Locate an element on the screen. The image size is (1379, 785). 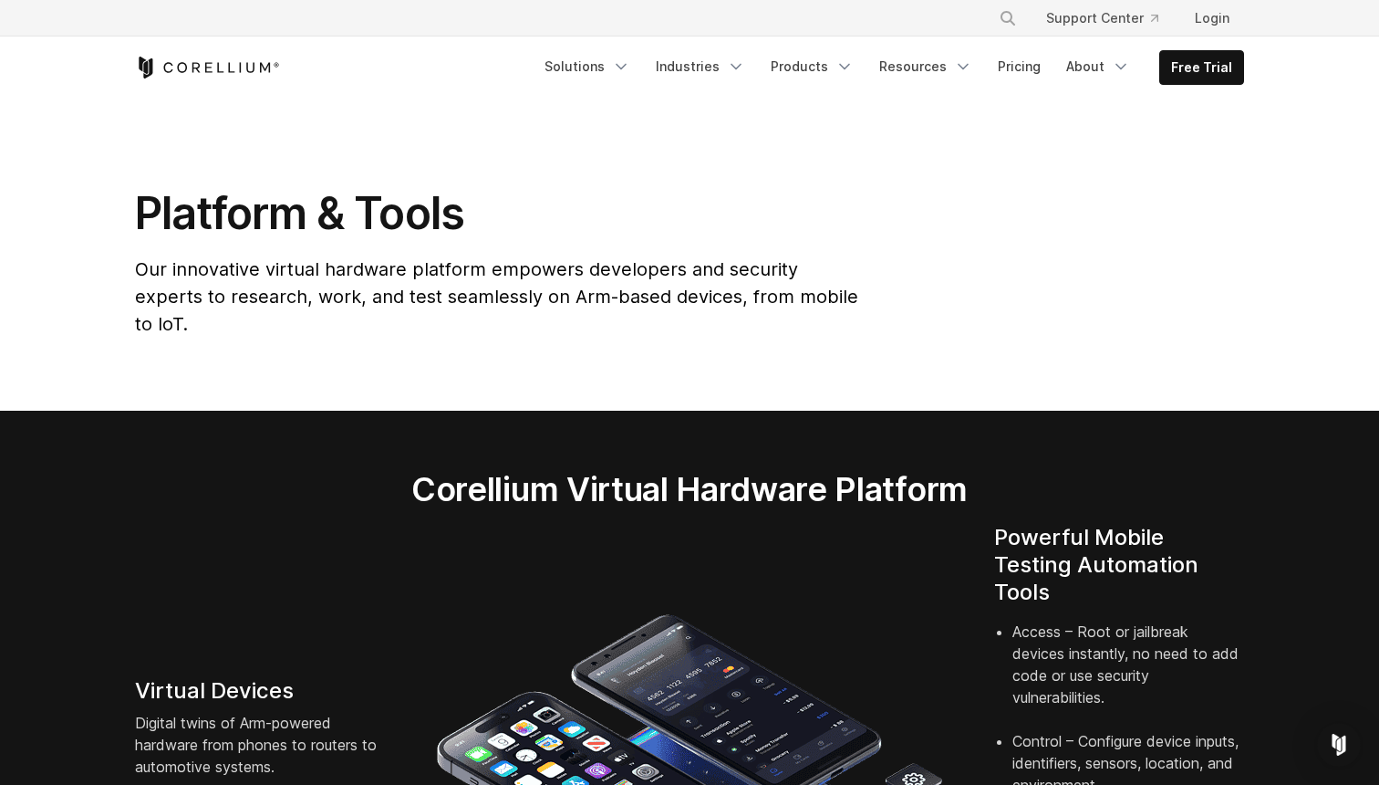
li: Access – Root or jailbreak devices instantly, no need to add code or use security vulnerabilities. is located at coordinates (1128, 675).